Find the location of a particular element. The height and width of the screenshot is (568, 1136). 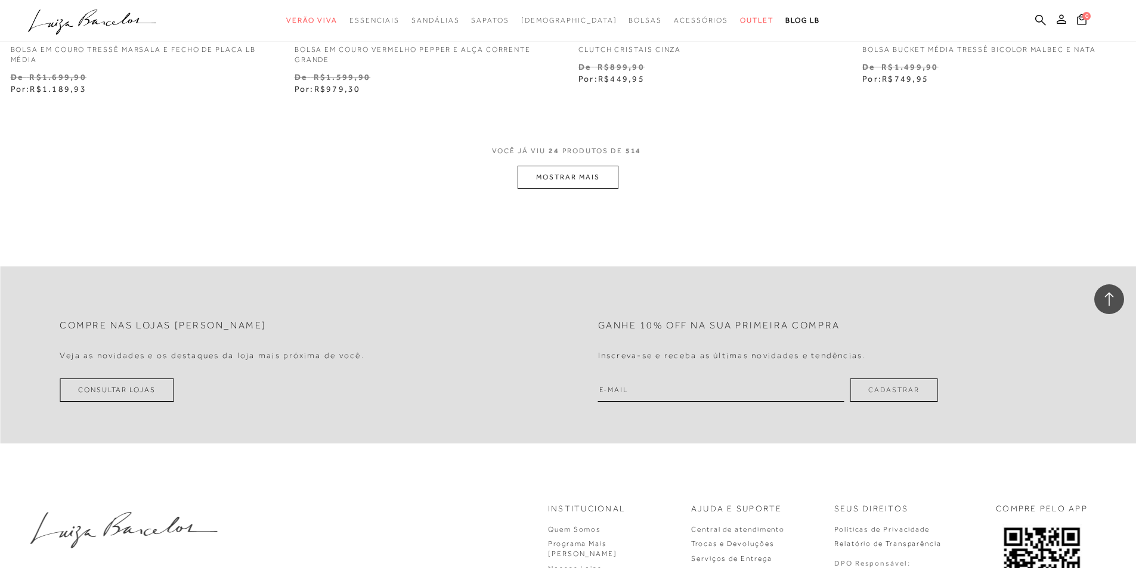

span: VOCÊ JÁ VIU PRODUTOS DE is located at coordinates (568, 151).